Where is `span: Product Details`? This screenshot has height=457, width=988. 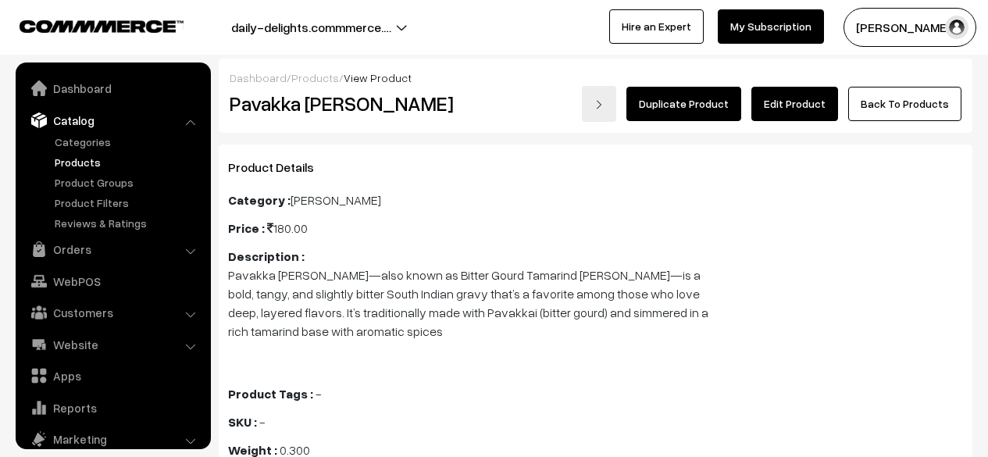 span: Product Details is located at coordinates (280, 167).